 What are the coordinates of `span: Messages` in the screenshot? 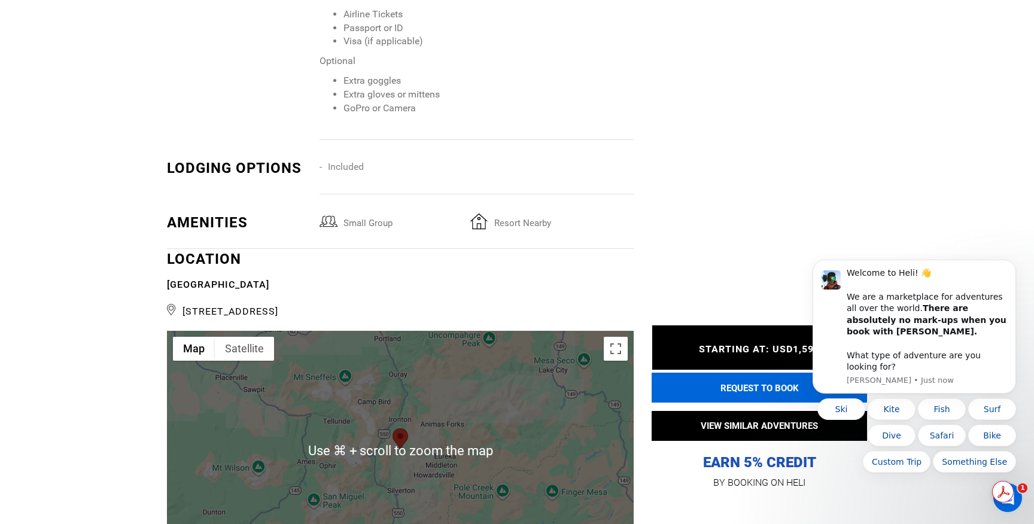 It's located at (180, 408).